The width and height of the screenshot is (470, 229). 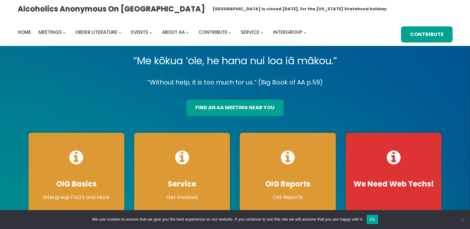 I want to click on p: OIG Reports, so click(x=287, y=197).